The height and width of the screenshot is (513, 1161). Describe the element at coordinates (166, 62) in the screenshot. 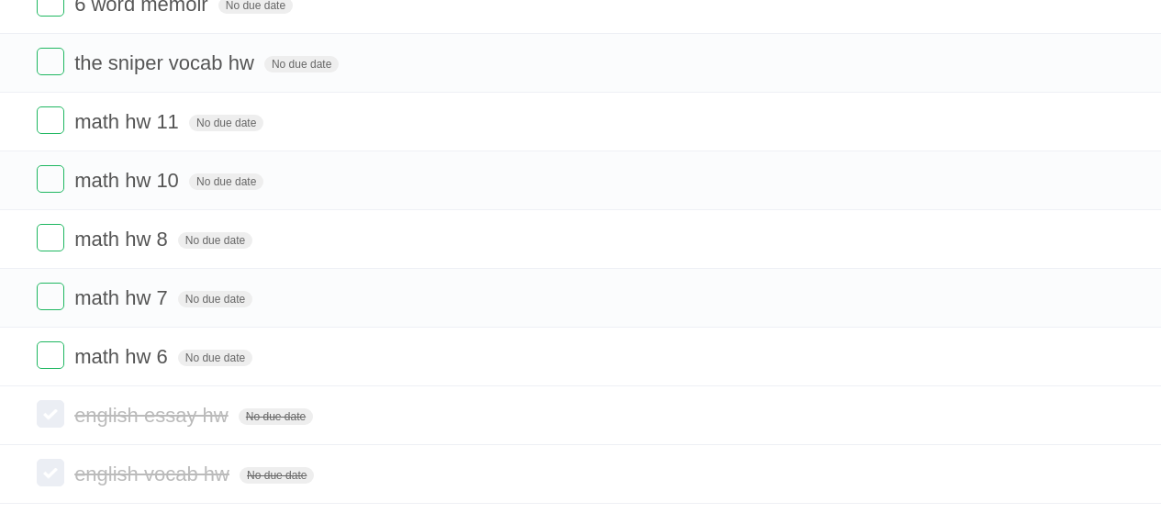

I see `span: the sniper vocab hw` at that location.